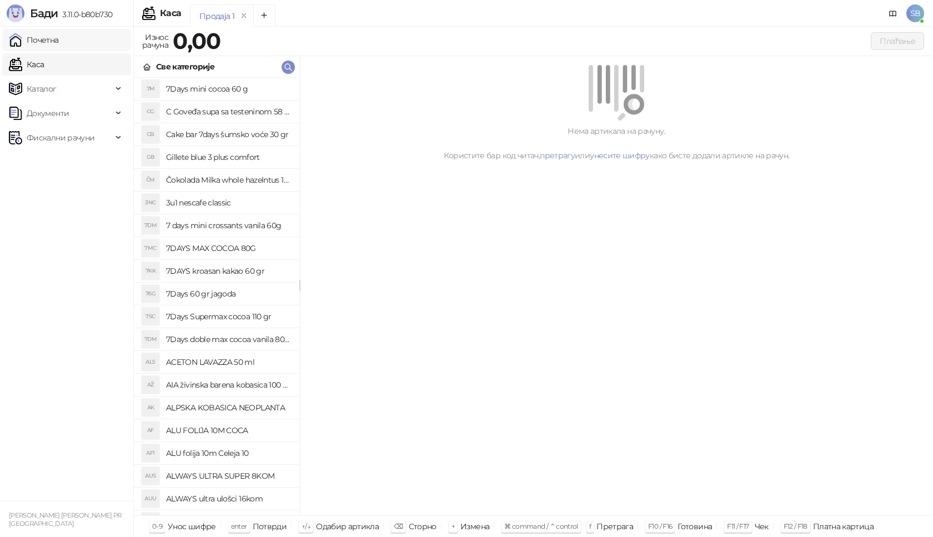 The height and width of the screenshot is (537, 933). I want to click on div: Сторно, so click(422, 526).